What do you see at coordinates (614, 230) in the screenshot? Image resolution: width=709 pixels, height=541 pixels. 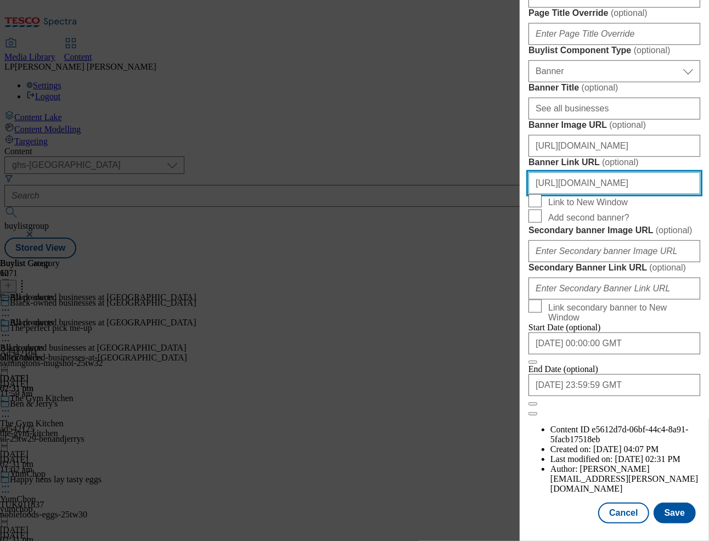 I see `label: Secondary banner Image URL` at bounding box center [614, 230].